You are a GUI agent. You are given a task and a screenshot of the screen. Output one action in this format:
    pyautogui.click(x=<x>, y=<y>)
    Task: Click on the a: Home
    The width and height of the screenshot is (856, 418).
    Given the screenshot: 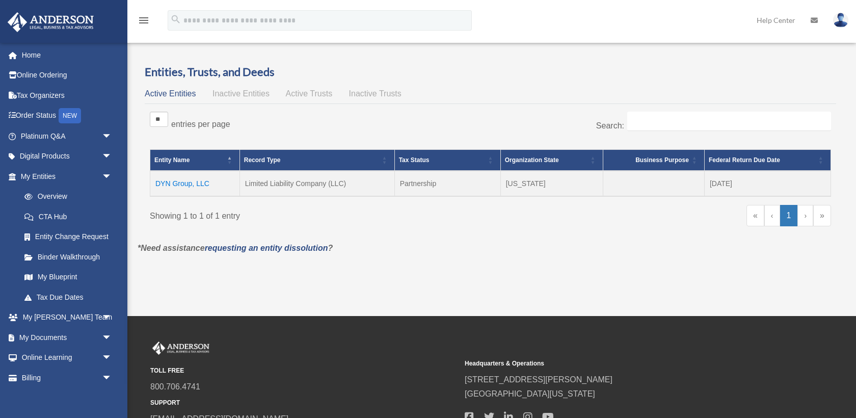 What is the action you would take?
    pyautogui.click(x=67, y=55)
    